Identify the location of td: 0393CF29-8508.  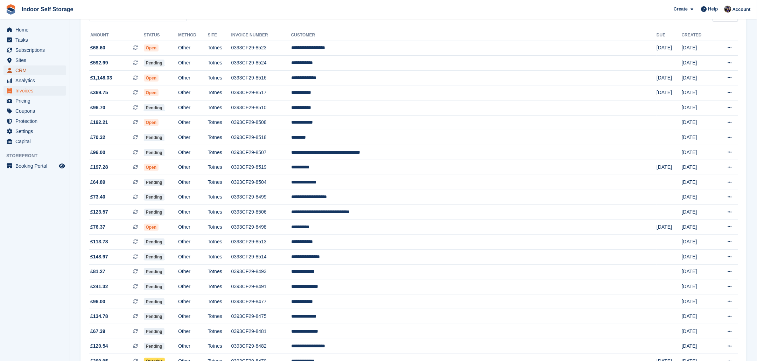
(261, 122).